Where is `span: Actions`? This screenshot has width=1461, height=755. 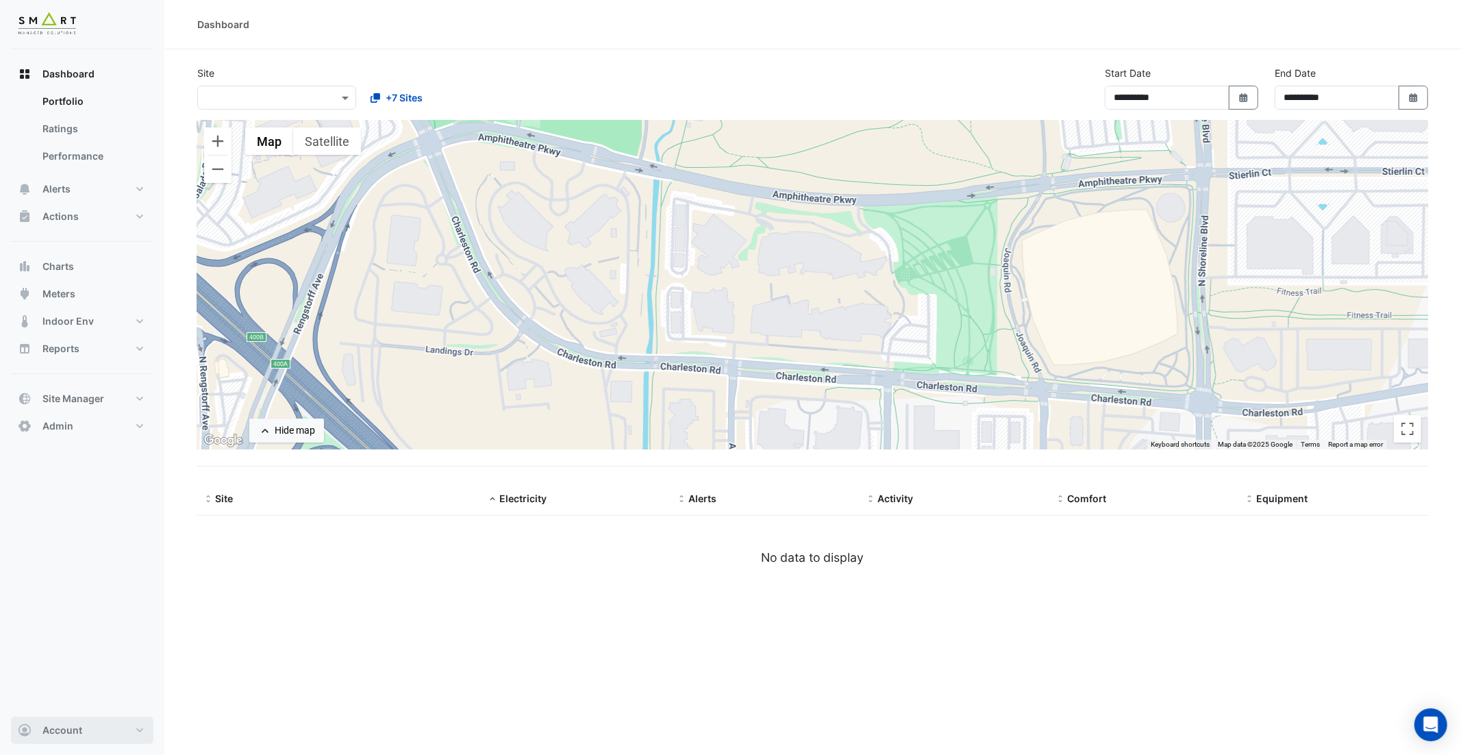
span: Actions is located at coordinates (60, 216).